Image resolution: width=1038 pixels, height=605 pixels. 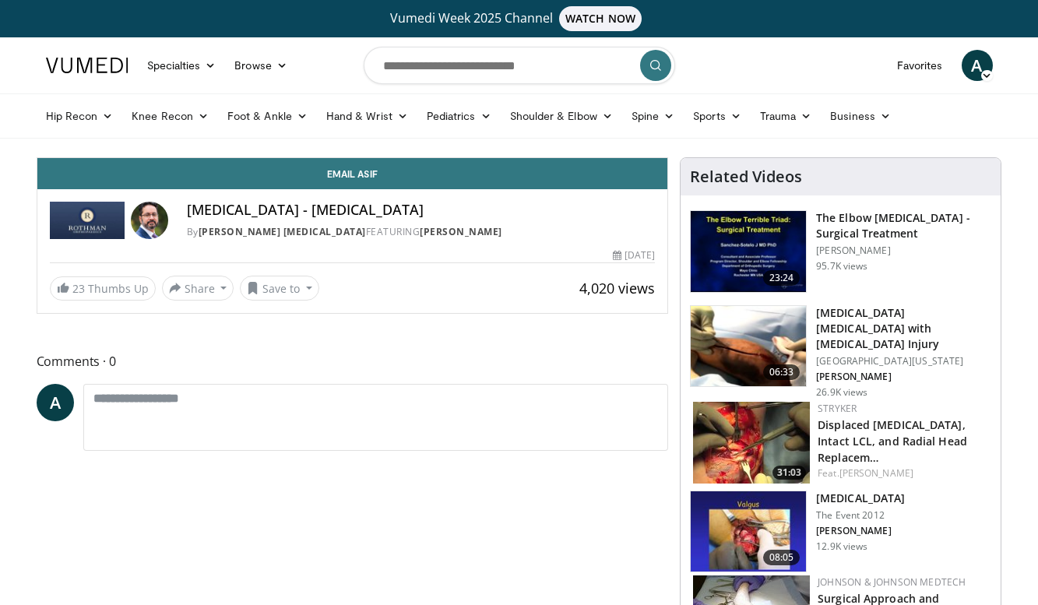 What do you see at coordinates (752, 442) in the screenshot?
I see `a: 31:03` at bounding box center [752, 442].